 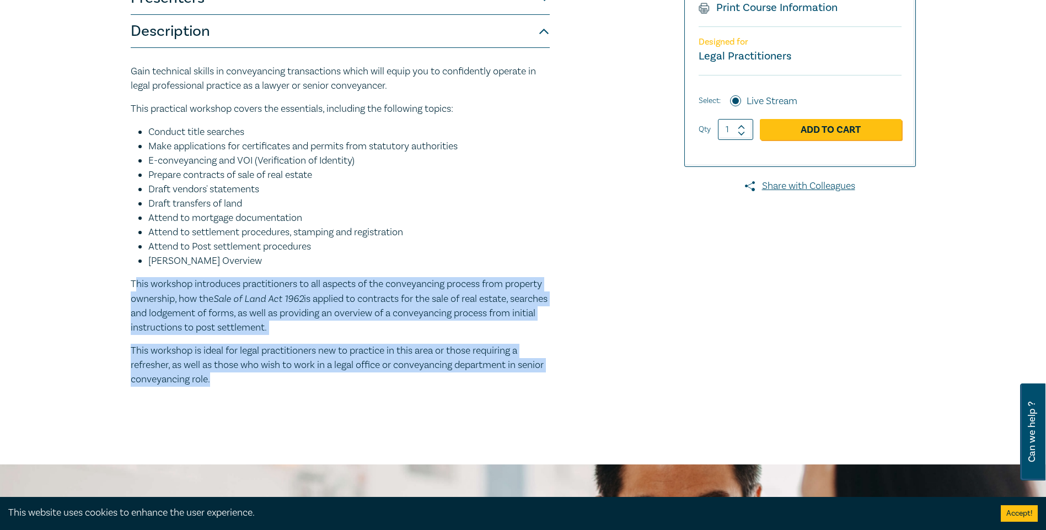 What do you see at coordinates (349, 247) in the screenshot?
I see `li: Attend to Post settlement procedures` at bounding box center [349, 247].